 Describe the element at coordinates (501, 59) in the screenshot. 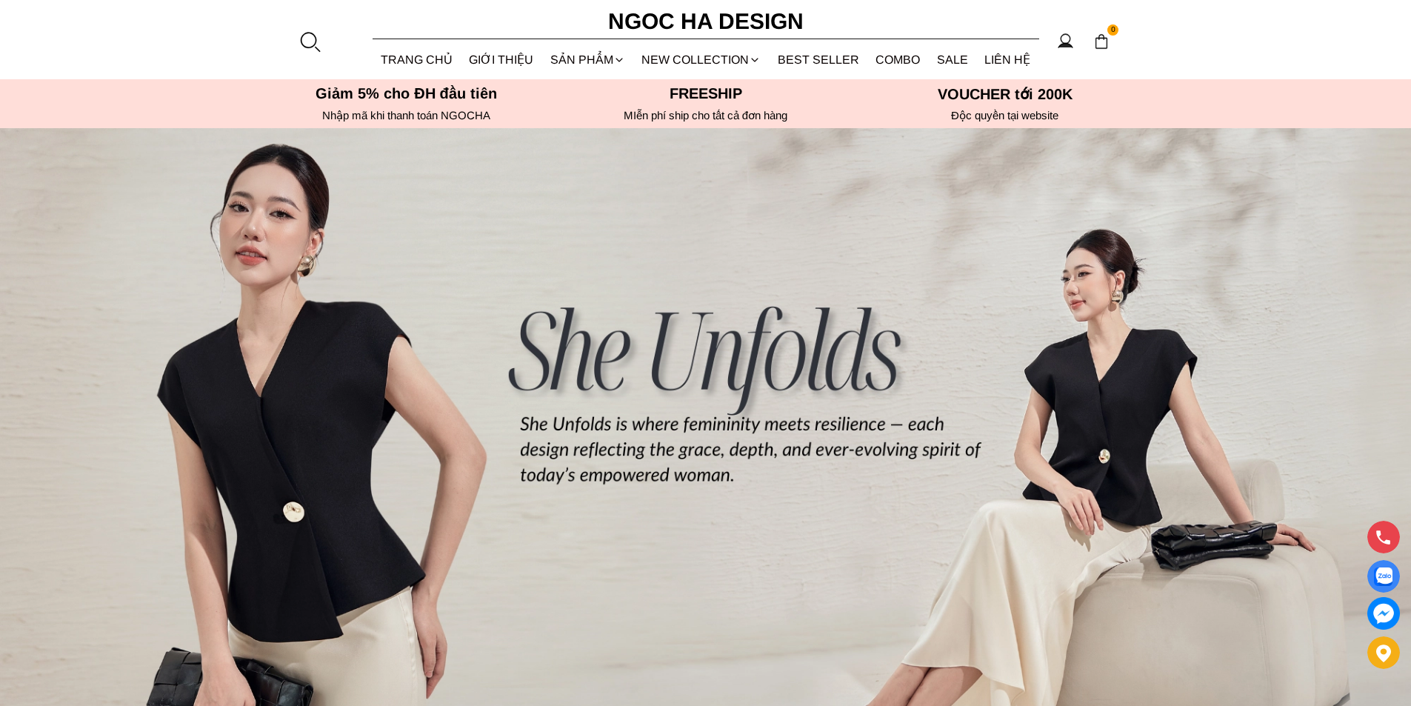

I see `a: GIỚI THIỆU` at that location.